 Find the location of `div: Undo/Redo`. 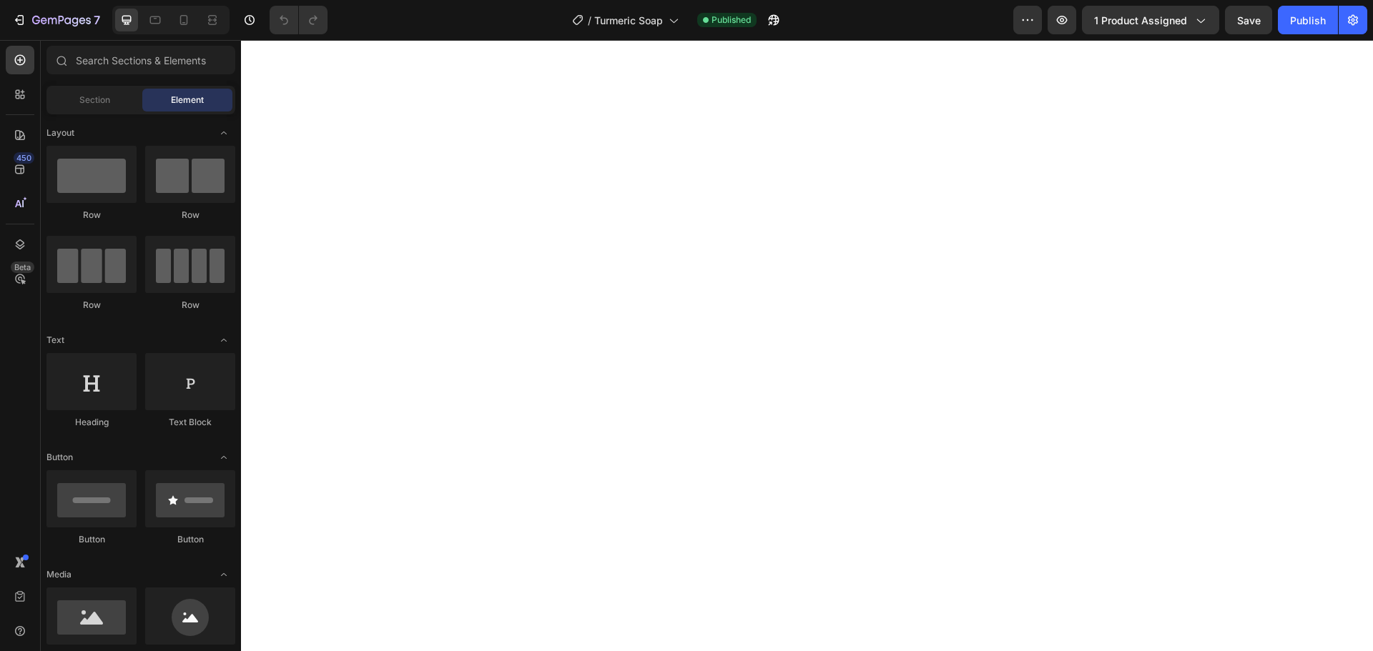

div: Undo/Redo is located at coordinates (298, 20).